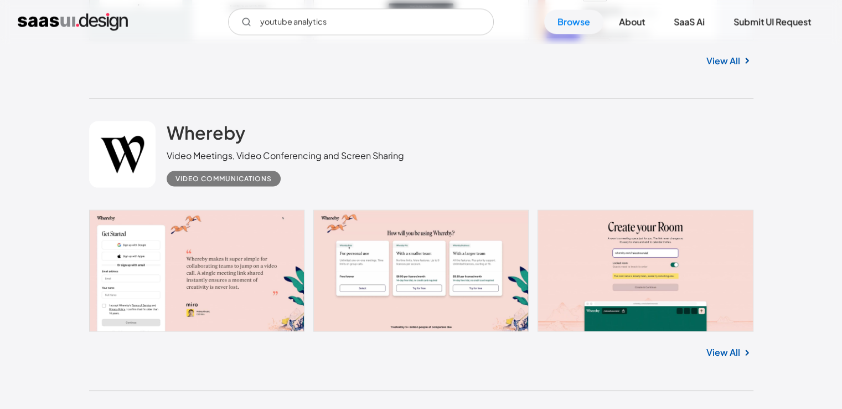  What do you see at coordinates (285, 156) in the screenshot?
I see `div: Video Meetings, Video Conferencing and Screen Sharing` at bounding box center [285, 156].